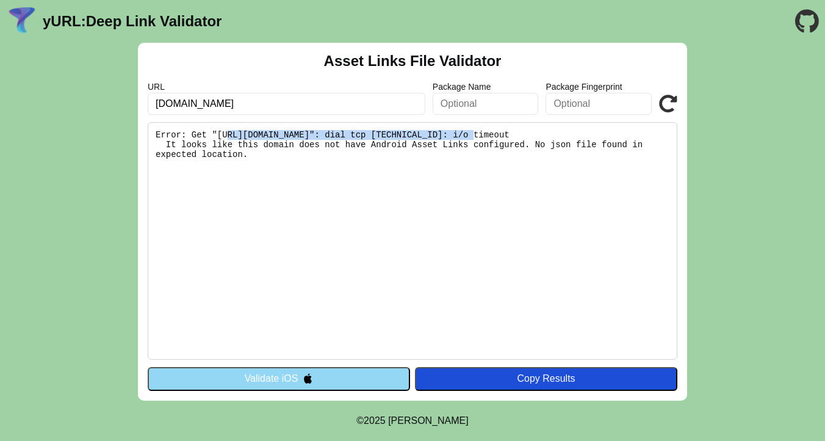  I want to click on input: Required, so click(286, 104).